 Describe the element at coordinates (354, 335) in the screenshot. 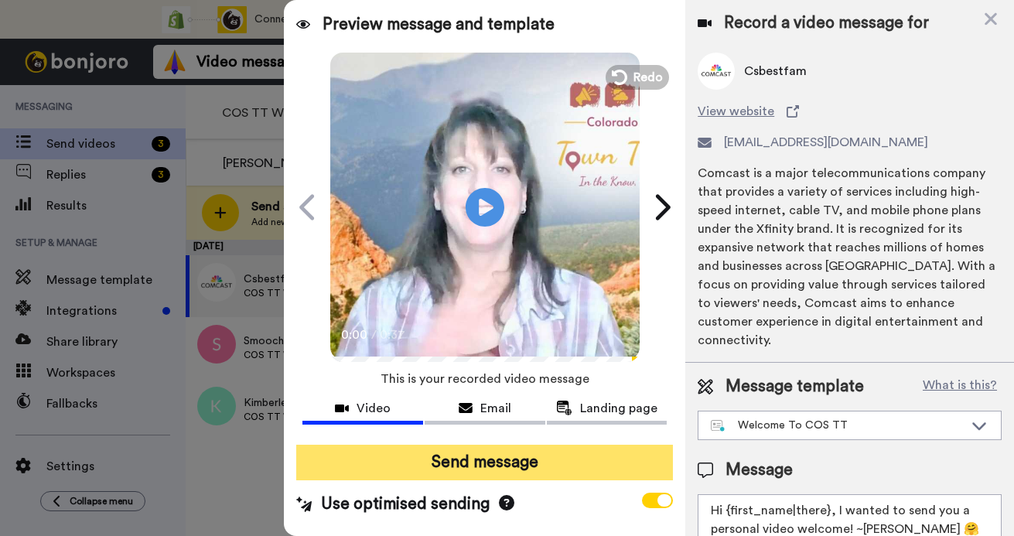

I see `span: 0:00` at that location.